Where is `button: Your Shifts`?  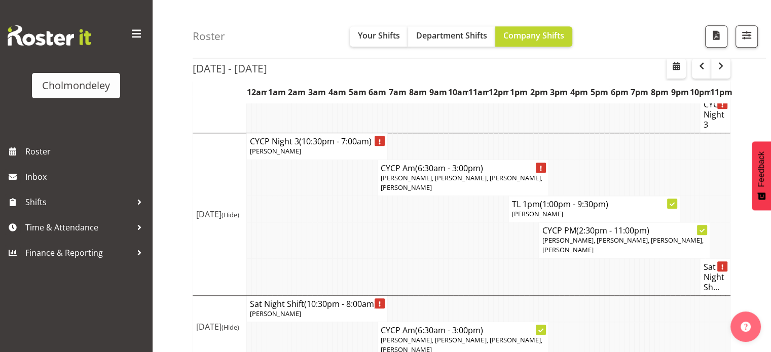
button: Your Shifts is located at coordinates (379, 36).